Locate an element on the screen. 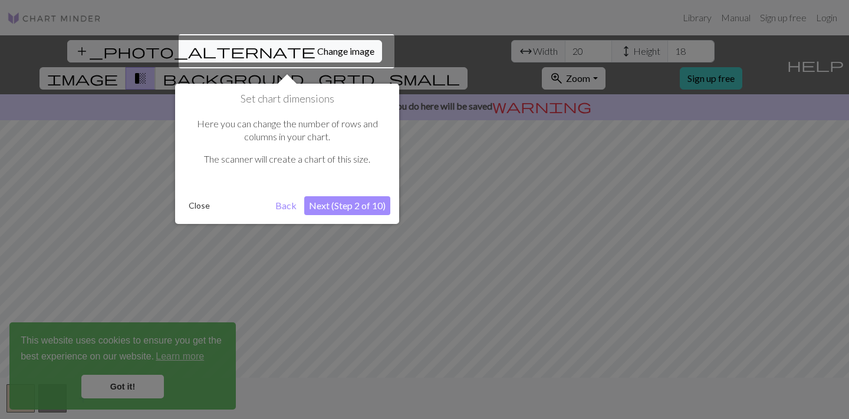 The image size is (849, 419). p: The scanner will create a chart of this size. is located at coordinates (287, 159).